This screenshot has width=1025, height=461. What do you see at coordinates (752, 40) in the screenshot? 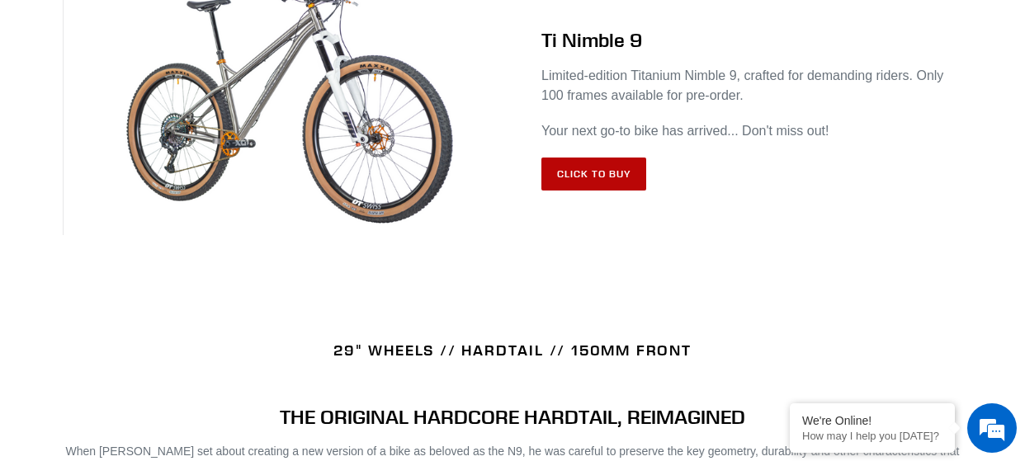
I see `h2: Ti Nimble 9` at bounding box center [752, 40].